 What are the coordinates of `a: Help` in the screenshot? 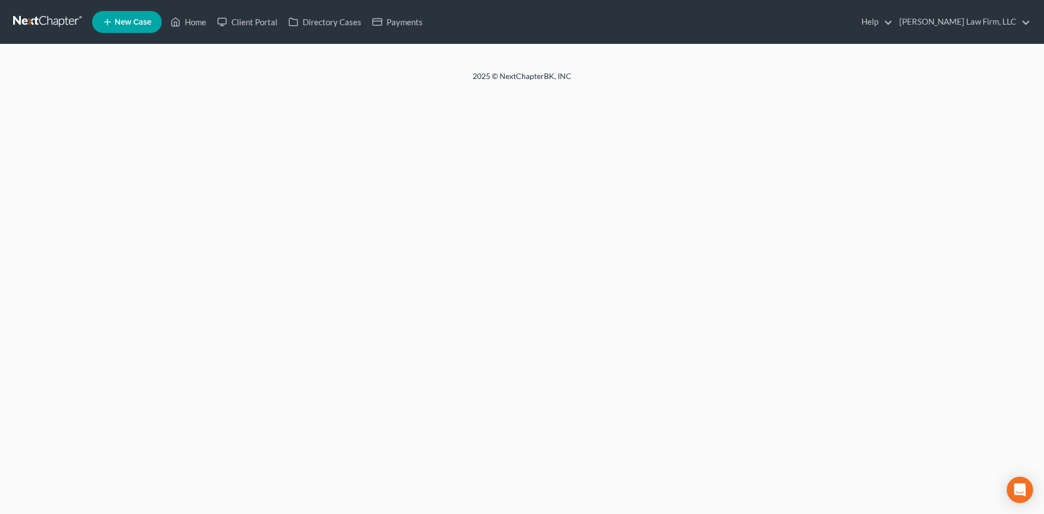 It's located at (874, 22).